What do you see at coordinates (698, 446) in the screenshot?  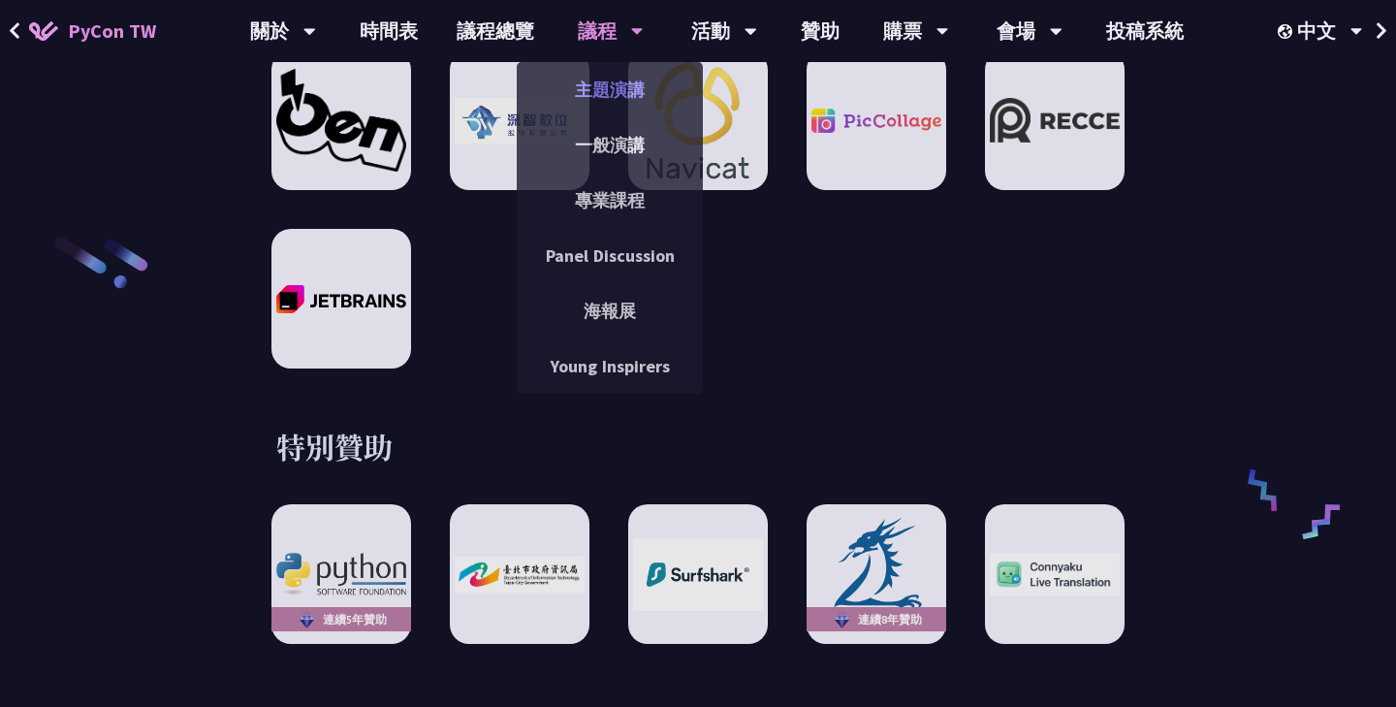 I see `h3: 特別贊助` at bounding box center [698, 446].